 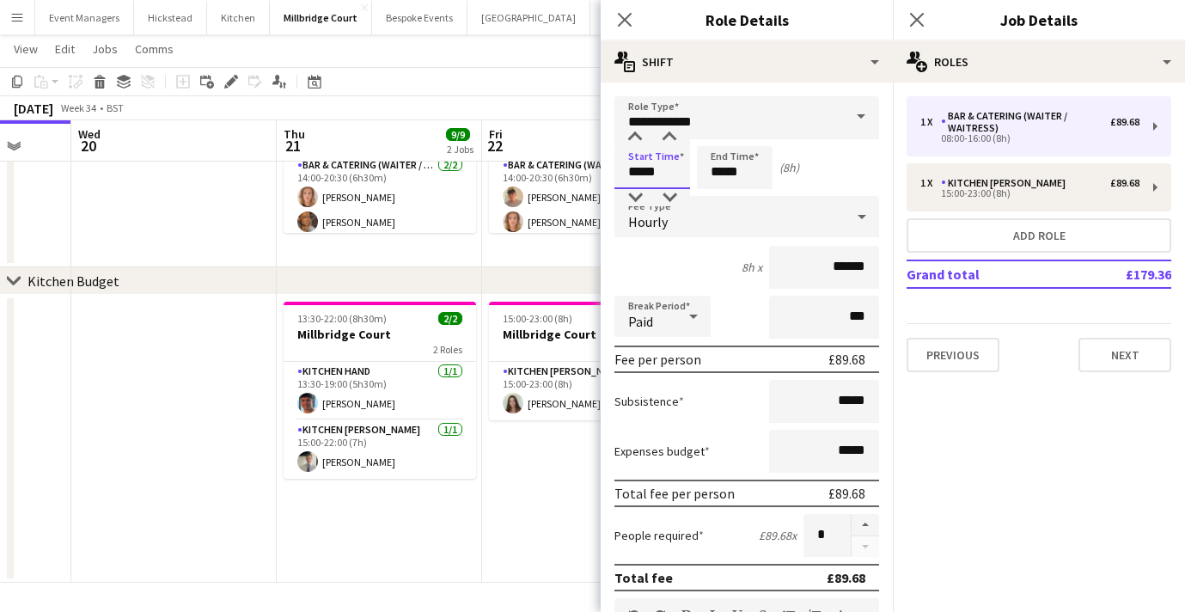 I want to click on span: Wed, so click(x=89, y=134).